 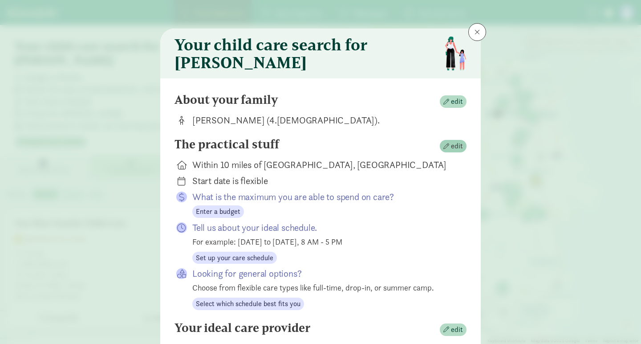 I want to click on button: Set up your care schedule, so click(x=235, y=258).